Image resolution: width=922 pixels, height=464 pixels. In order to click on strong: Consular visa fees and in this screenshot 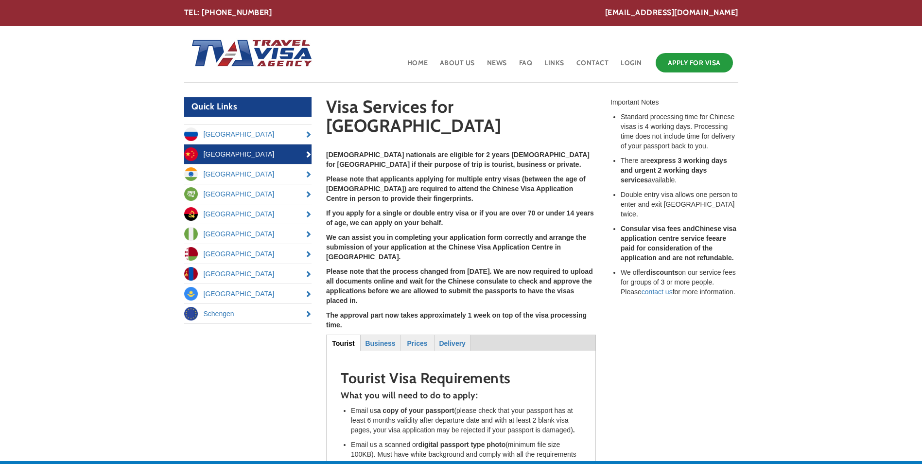, I will do `click(658, 228)`.